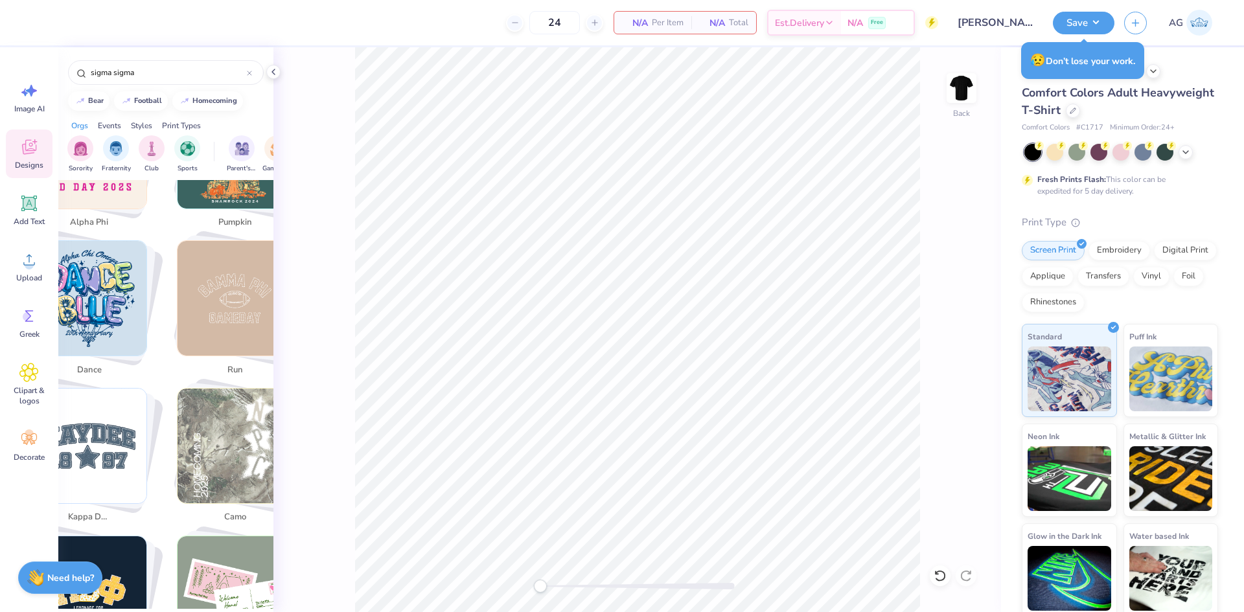 The height and width of the screenshot is (612, 1244). What do you see at coordinates (109, 126) in the screenshot?
I see `div: Events` at bounding box center [109, 126].